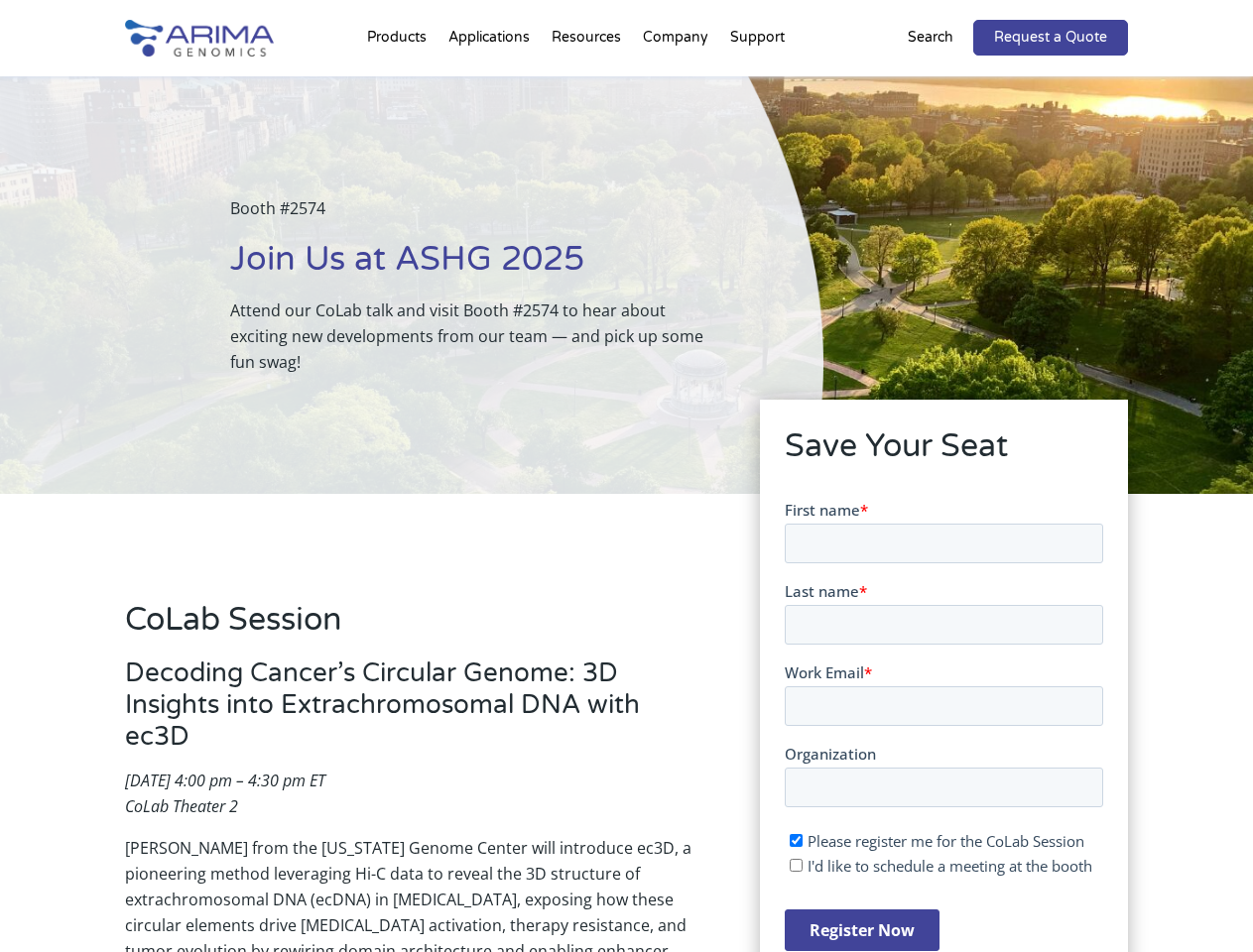  Describe the element at coordinates (477, 337) in the screenshot. I see `p: Attend our CoLab talk and visit Booth #2574 to hear about exciting new developments from our team...` at that location.